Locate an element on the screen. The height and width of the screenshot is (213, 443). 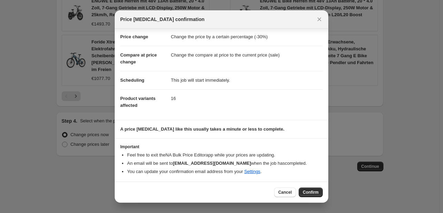
dd: 16 is located at coordinates (247, 98).